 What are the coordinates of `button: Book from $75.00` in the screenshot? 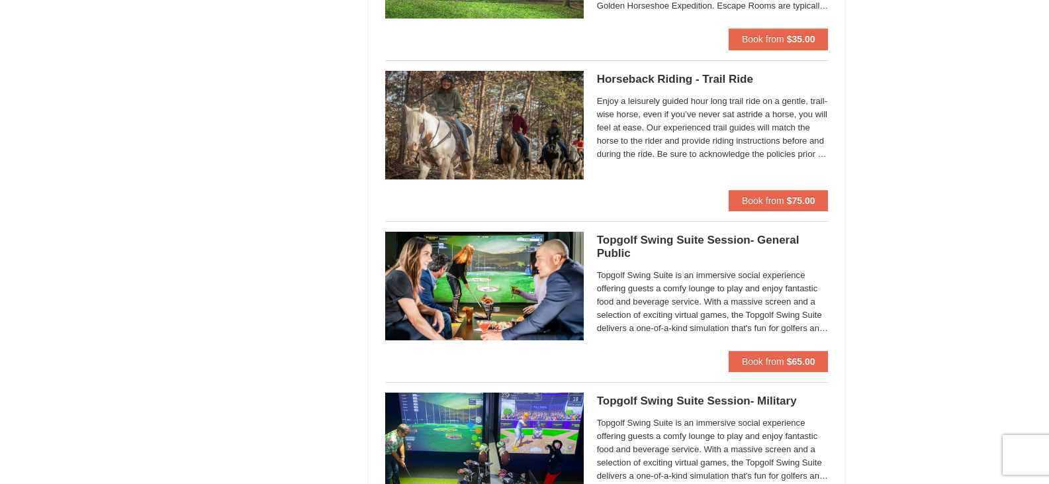 It's located at (778, 200).